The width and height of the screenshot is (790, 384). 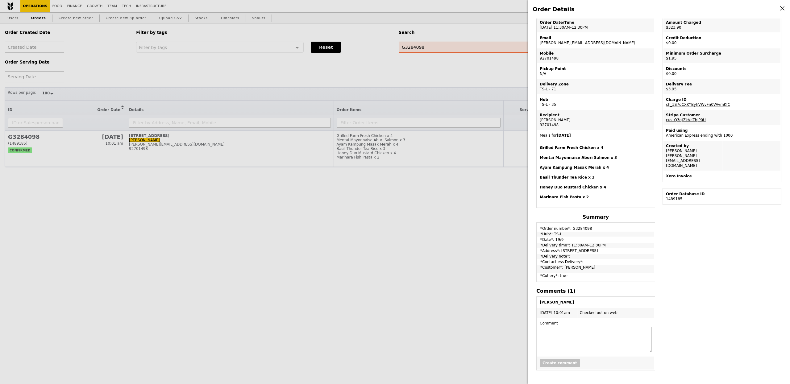 I want to click on div: Email, so click(x=596, y=38).